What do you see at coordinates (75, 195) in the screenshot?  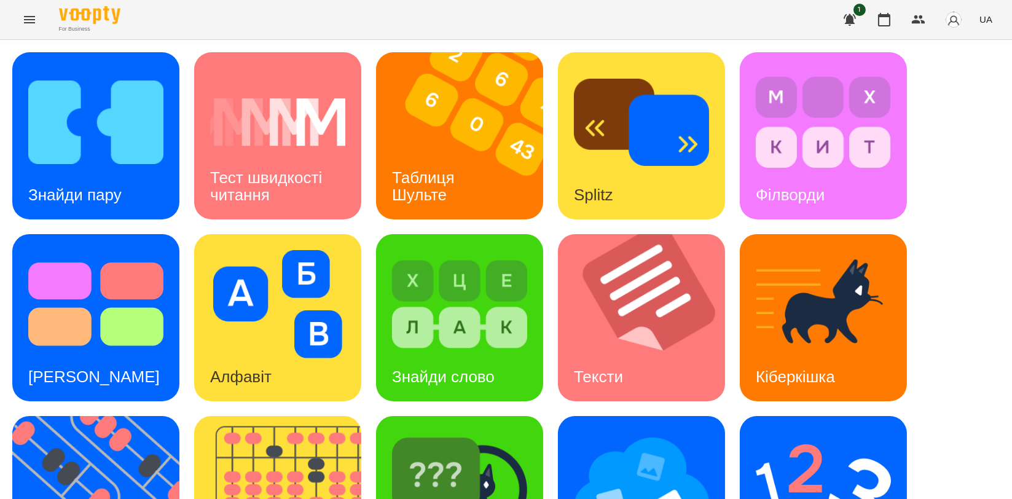 I see `h3: Знайди пару` at bounding box center [75, 195].